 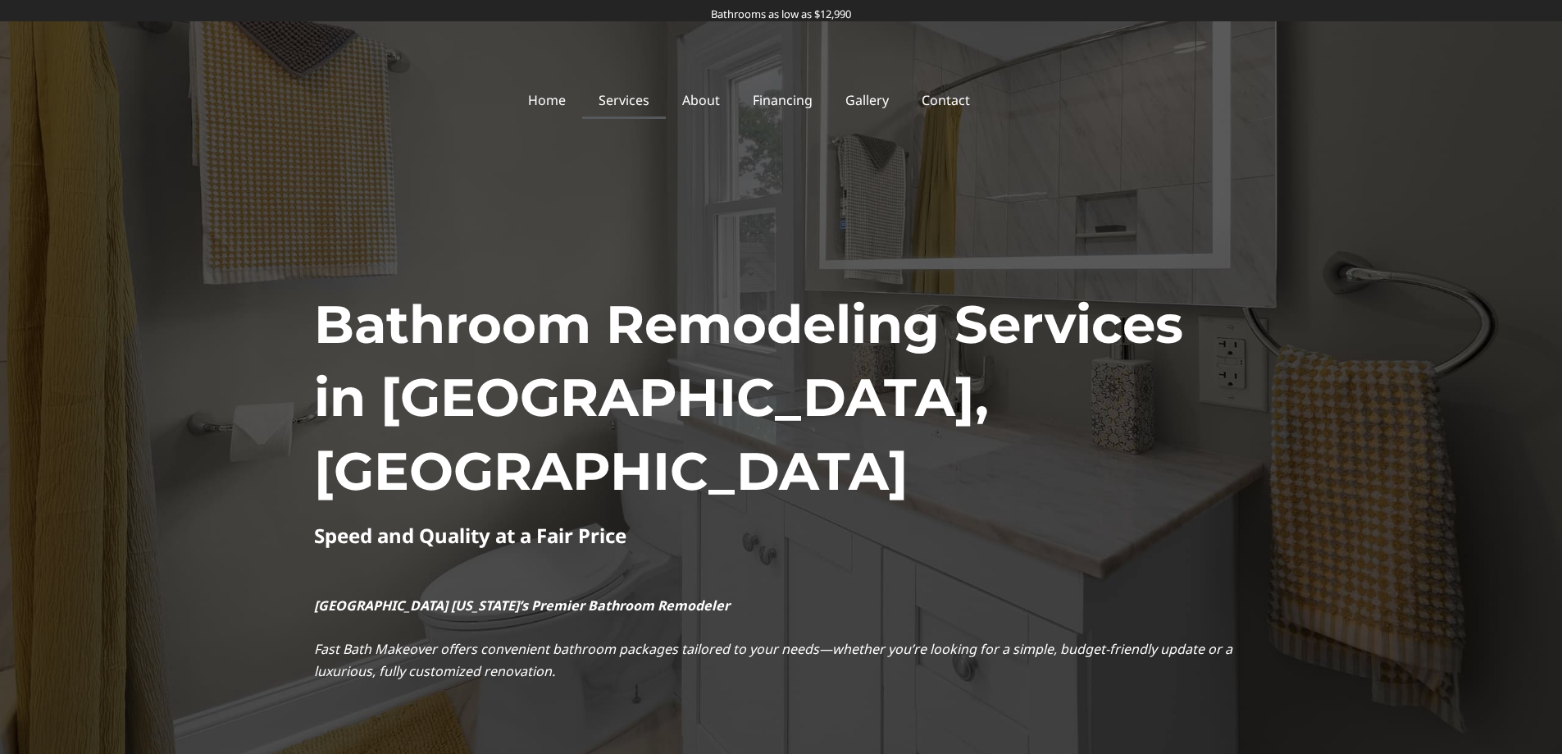 What do you see at coordinates (867, 100) in the screenshot?
I see `a: Gallery` at bounding box center [867, 100].